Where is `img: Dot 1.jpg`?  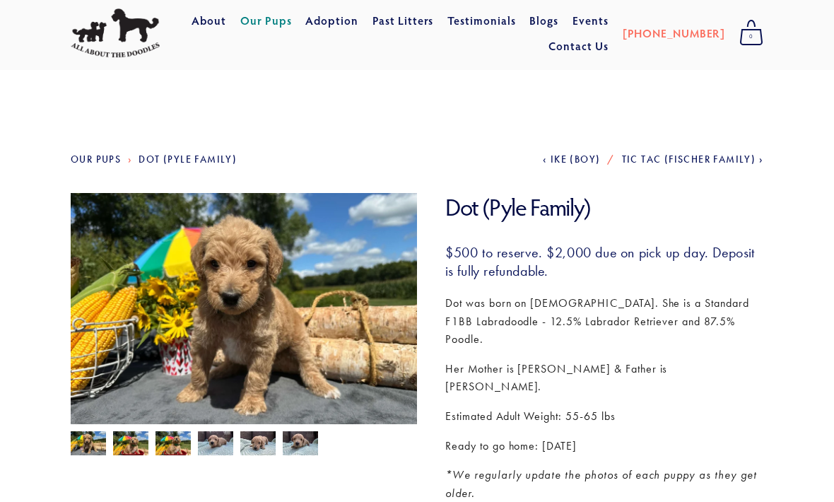 img: Dot 1.jpg is located at coordinates (215, 444).